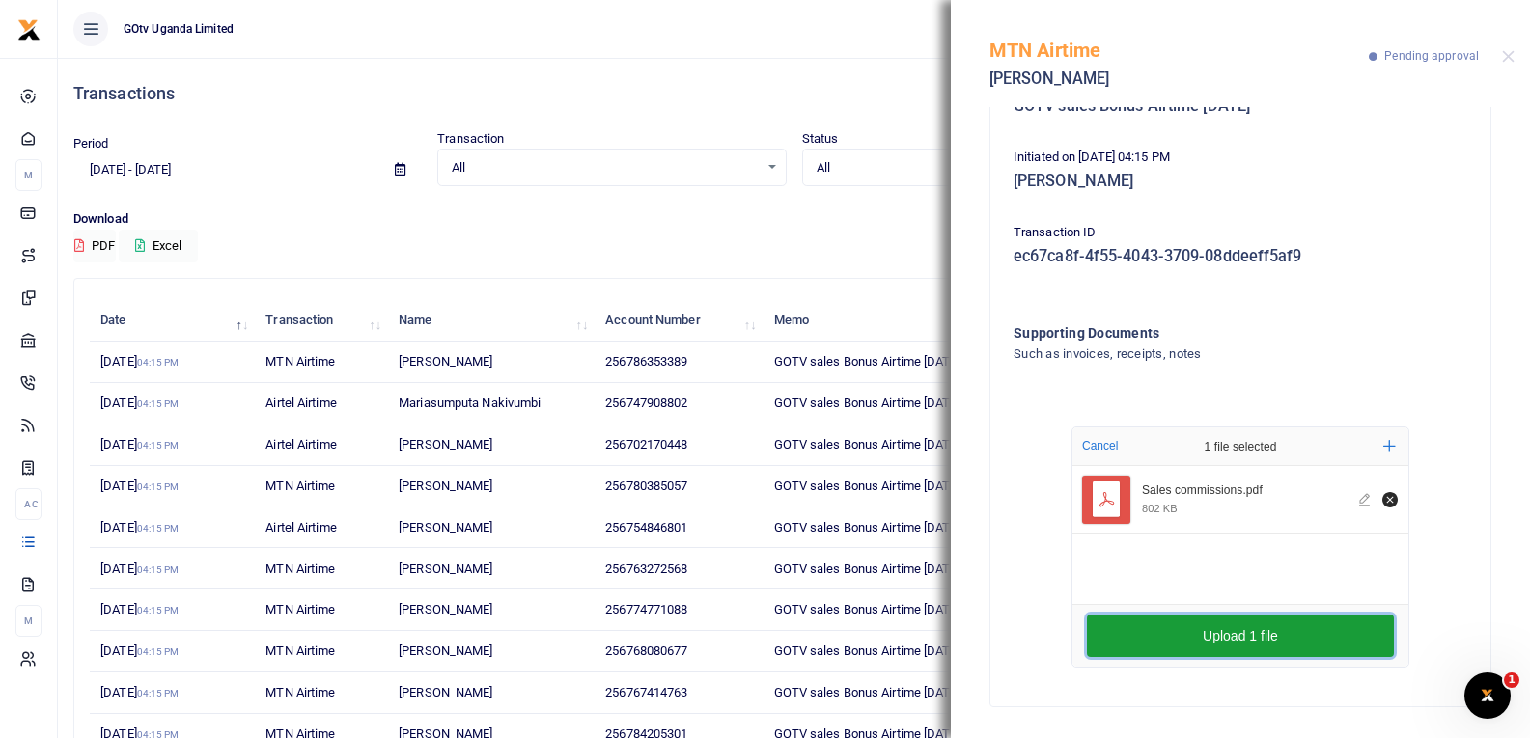 This screenshot has width=1530, height=738. Describe the element at coordinates (179, 29) in the screenshot. I see `span: GOtv Uganda Limited` at that location.